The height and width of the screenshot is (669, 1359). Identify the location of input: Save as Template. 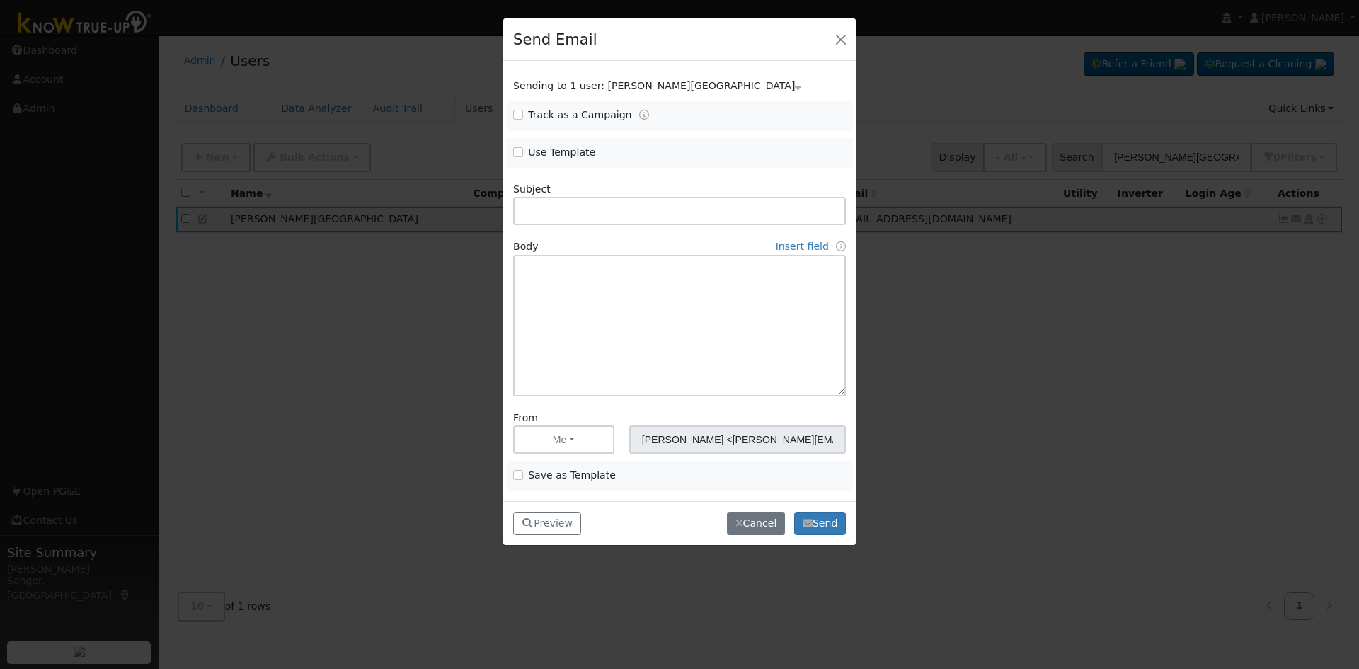
(518, 475).